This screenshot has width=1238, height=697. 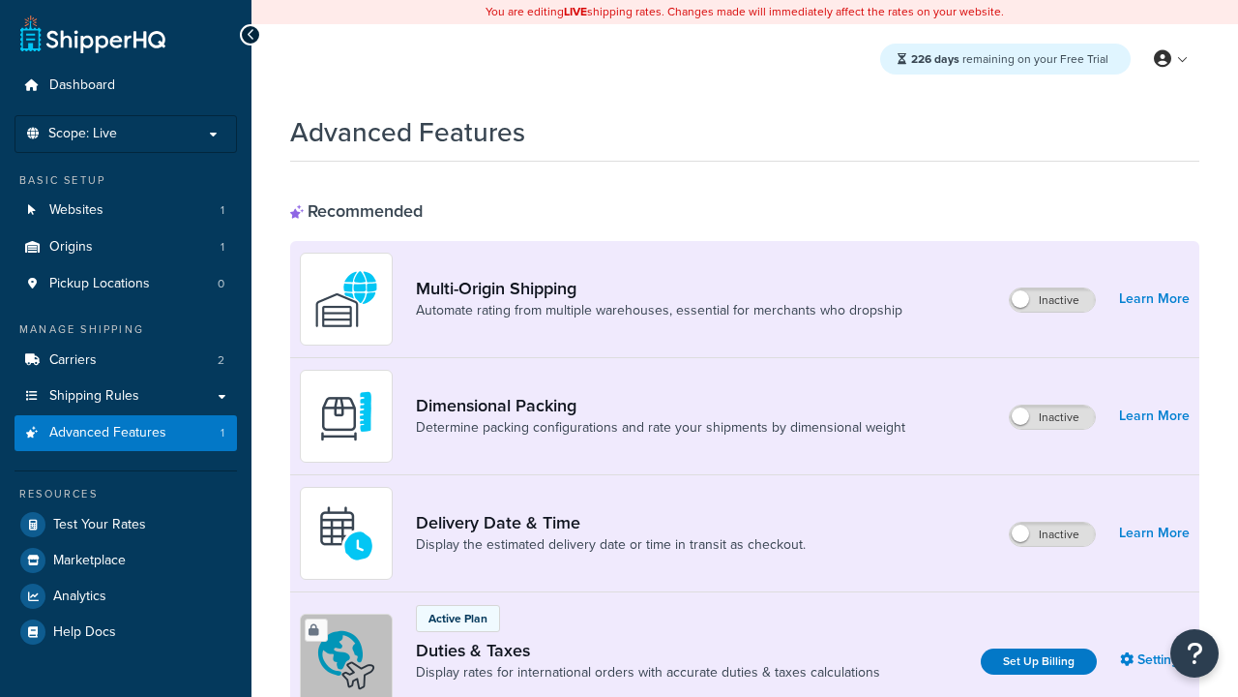 What do you see at coordinates (407, 132) in the screenshot?
I see `h1: Advanced Features` at bounding box center [407, 132].